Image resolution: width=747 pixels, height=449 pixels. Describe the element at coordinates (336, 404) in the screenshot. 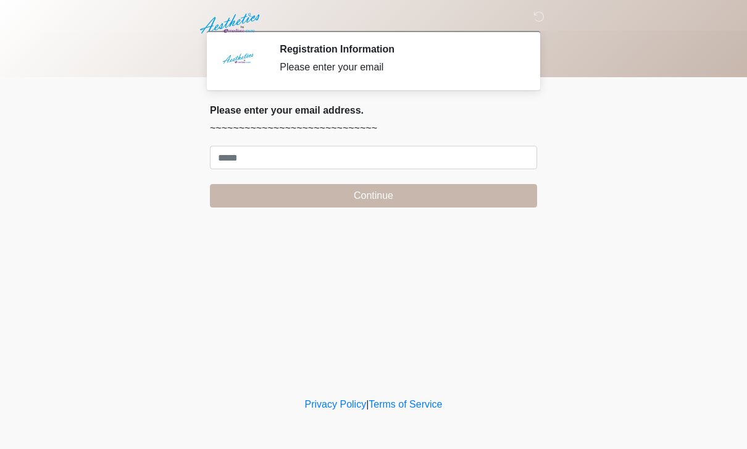

I see `a: Privacy Policy` at that location.